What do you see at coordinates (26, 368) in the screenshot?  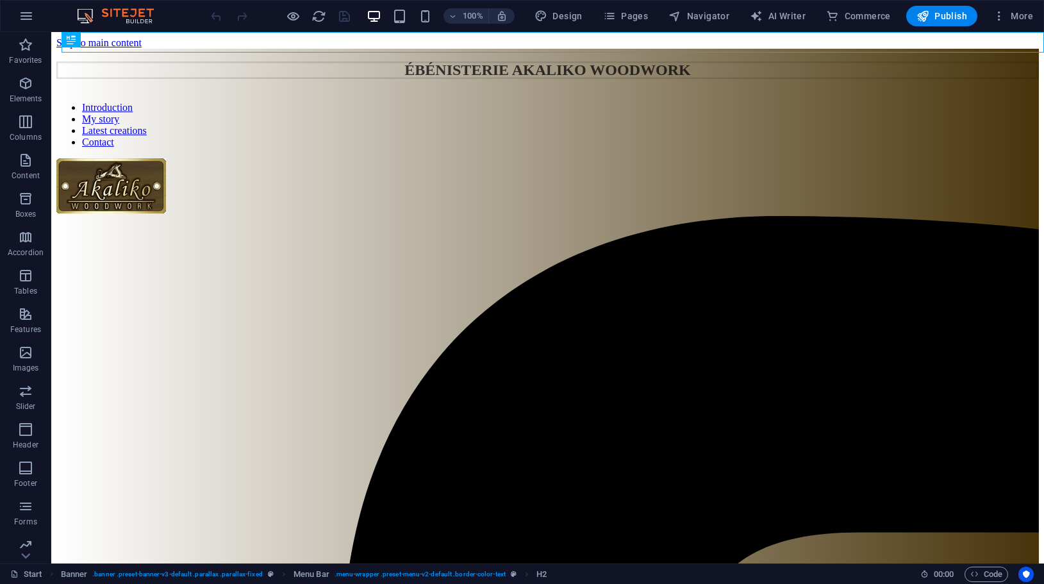 I see `p: Images` at bounding box center [26, 368].